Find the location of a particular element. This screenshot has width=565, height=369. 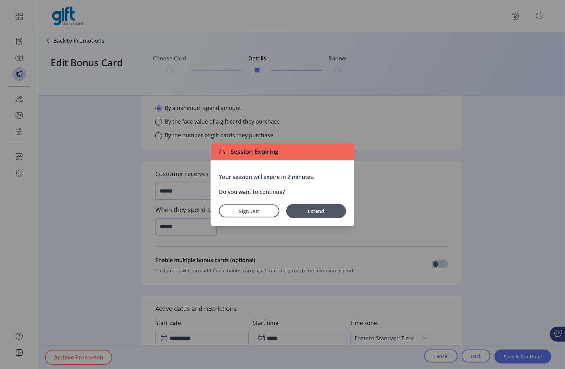

span: Session Expiring is located at coordinates (253, 152).